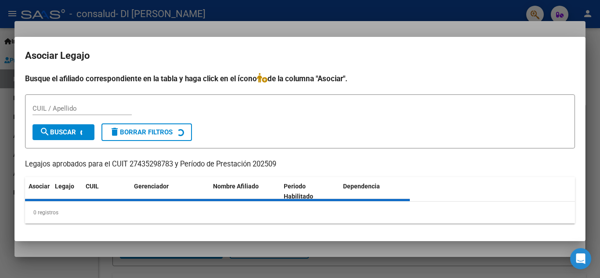 This screenshot has width=600, height=278. What do you see at coordinates (300, 56) in the screenshot?
I see `h2: Asociar Legajo` at bounding box center [300, 56].